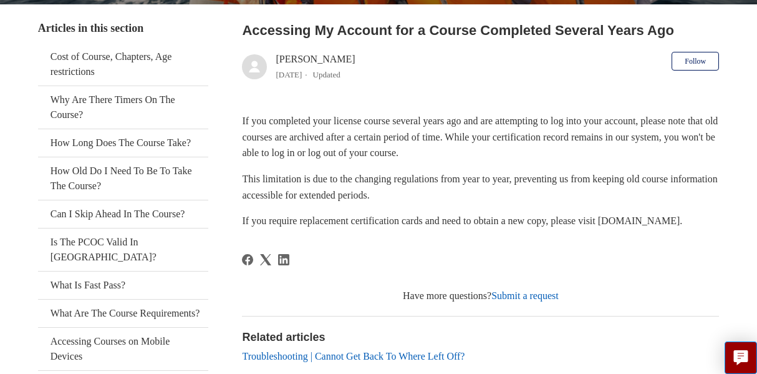  I want to click on svg: Share this page on X Corp, so click(266, 259).